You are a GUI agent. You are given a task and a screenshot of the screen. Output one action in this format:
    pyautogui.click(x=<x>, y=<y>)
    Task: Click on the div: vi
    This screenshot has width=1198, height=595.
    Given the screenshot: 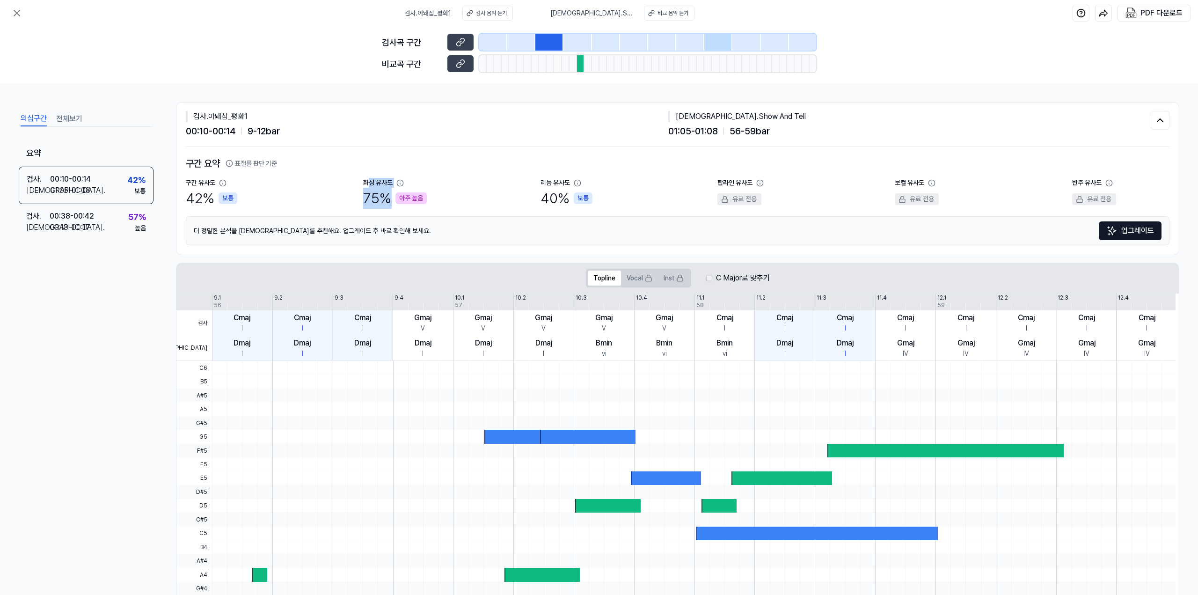 What is the action you would take?
    pyautogui.click(x=725, y=353)
    